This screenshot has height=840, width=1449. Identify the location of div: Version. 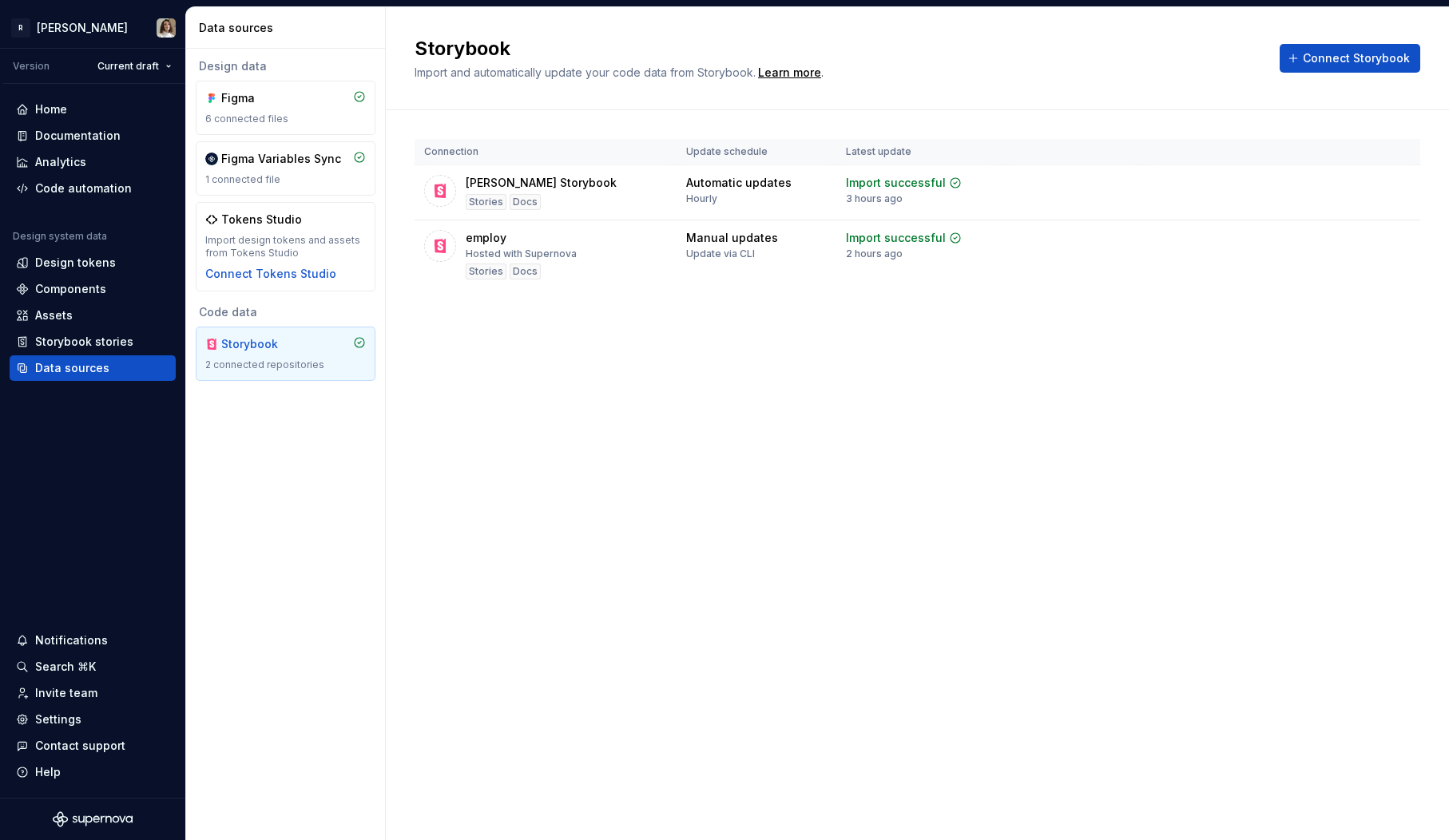
(31, 66).